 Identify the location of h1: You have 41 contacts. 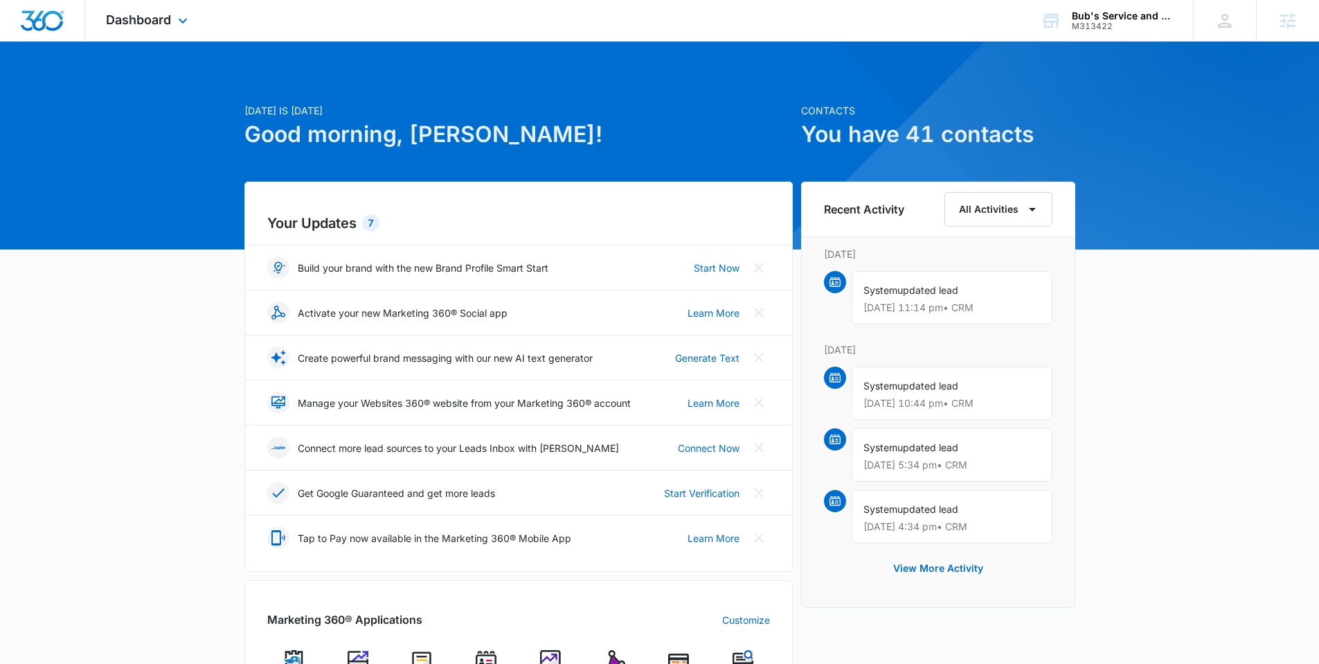
(938, 134).